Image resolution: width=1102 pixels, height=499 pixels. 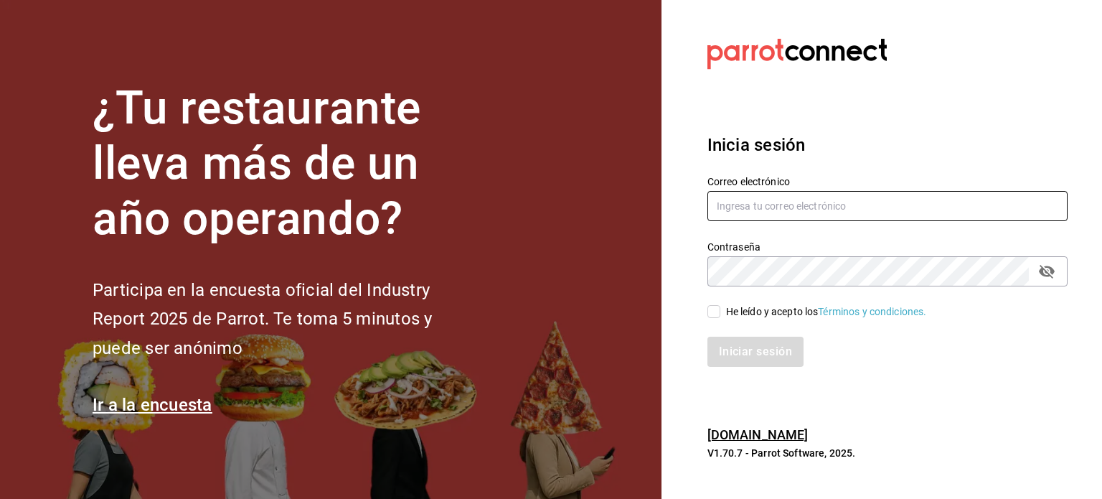 What do you see at coordinates (152, 405) in the screenshot?
I see `a: Ir a la encuesta` at bounding box center [152, 405].